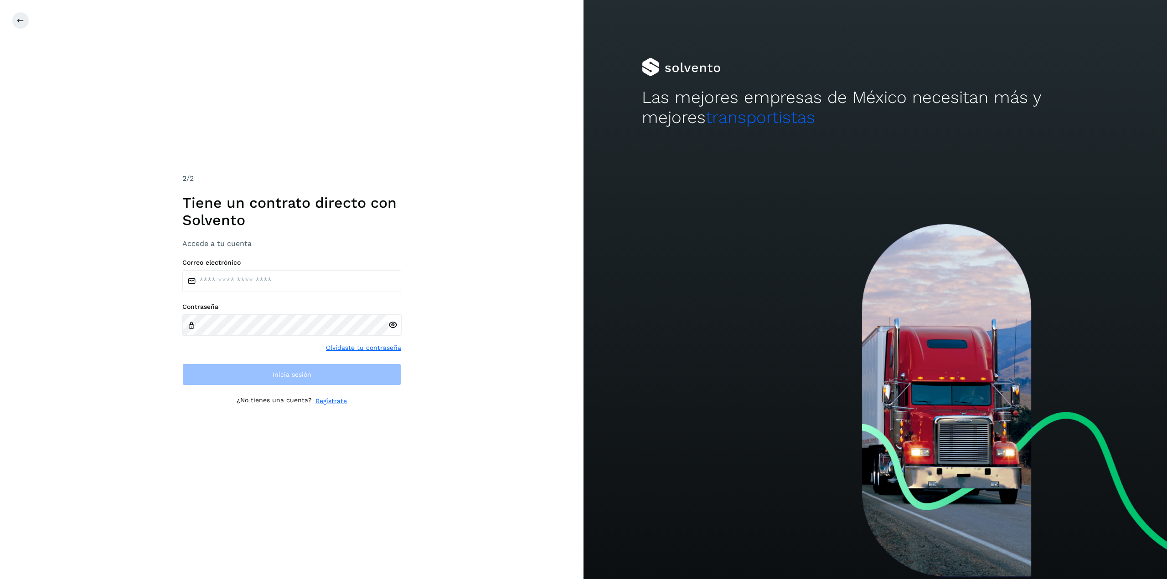 This screenshot has width=1167, height=579. I want to click on span: 2, so click(184, 178).